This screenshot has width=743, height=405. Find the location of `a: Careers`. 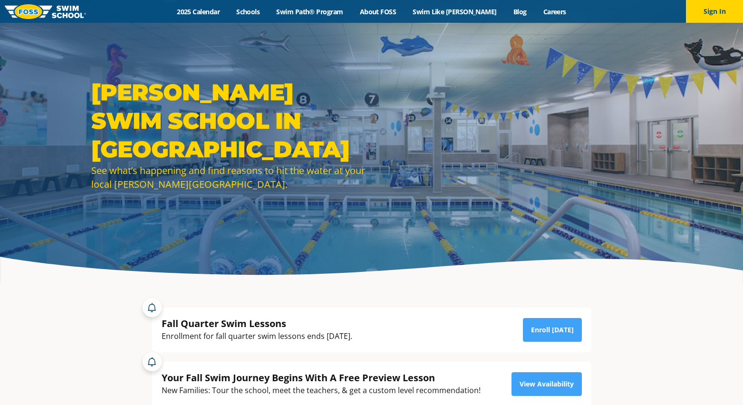

a: Careers is located at coordinates (554, 11).